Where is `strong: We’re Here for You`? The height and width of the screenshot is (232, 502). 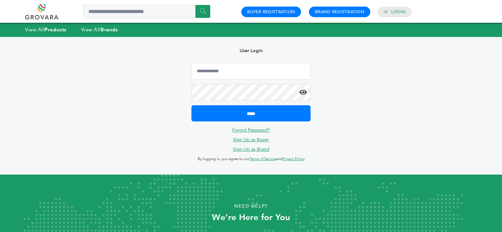
strong: We’re Here for You is located at coordinates (251, 218).